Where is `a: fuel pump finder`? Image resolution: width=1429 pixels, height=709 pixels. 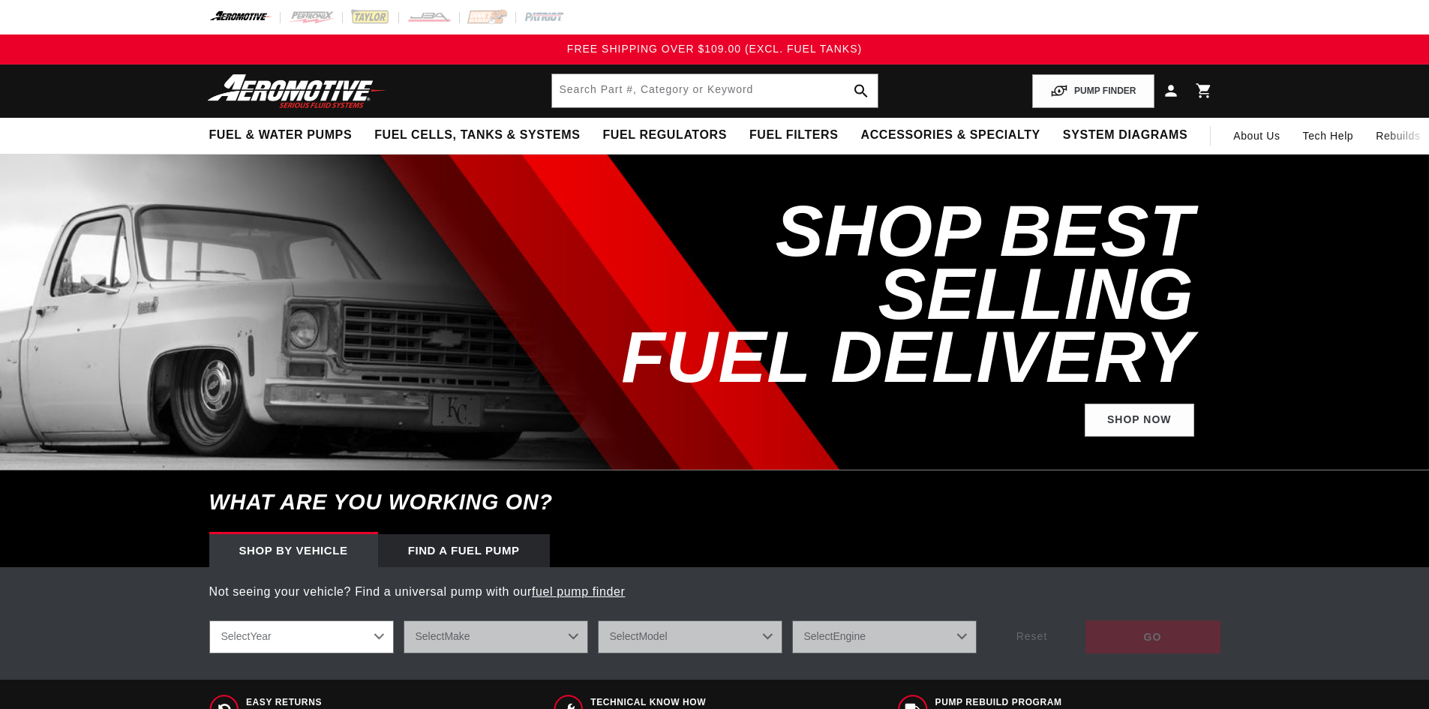
a: fuel pump finder is located at coordinates (579, 591).